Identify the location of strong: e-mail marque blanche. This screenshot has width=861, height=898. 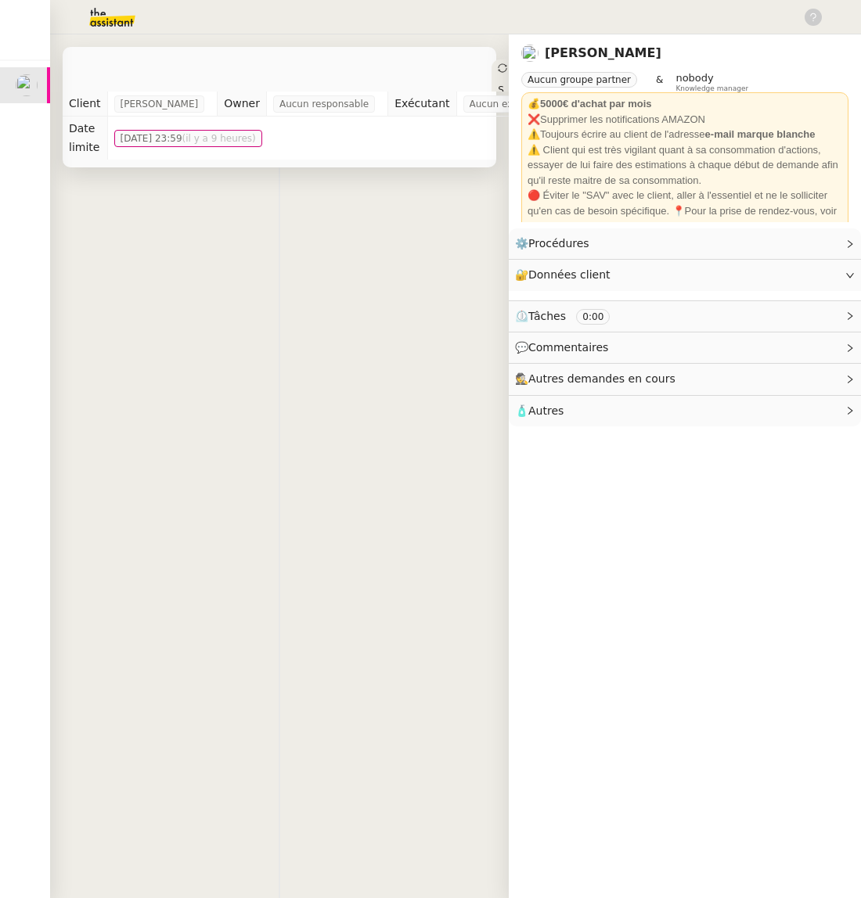
(760, 134).